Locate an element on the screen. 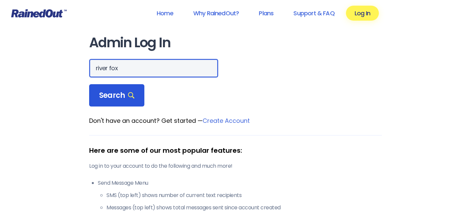 Image resolution: width=471 pixels, height=213 pixels. a: Log In is located at coordinates (362, 13).